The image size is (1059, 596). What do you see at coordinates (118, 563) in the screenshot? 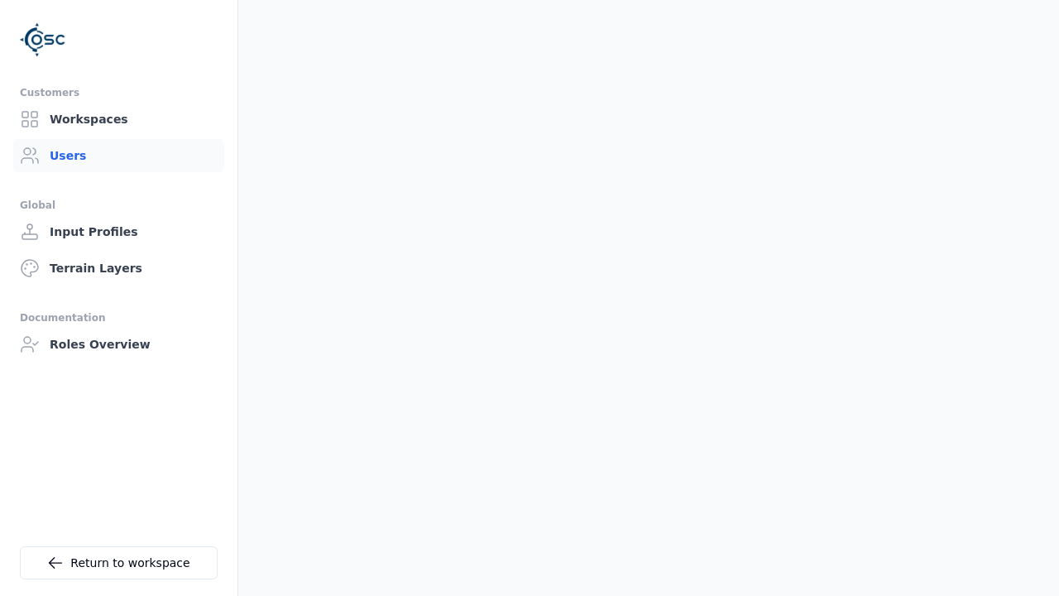
I see `a: Return to workspace` at bounding box center [118, 563].